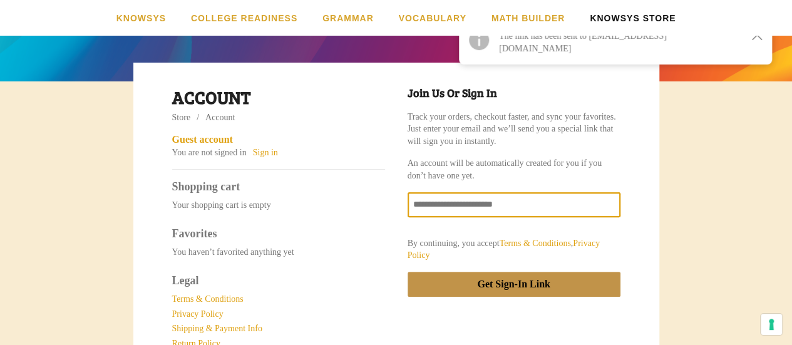 The width and height of the screenshot is (792, 345). What do you see at coordinates (266, 153) in the screenshot?
I see `a: Sign in` at bounding box center [266, 153].